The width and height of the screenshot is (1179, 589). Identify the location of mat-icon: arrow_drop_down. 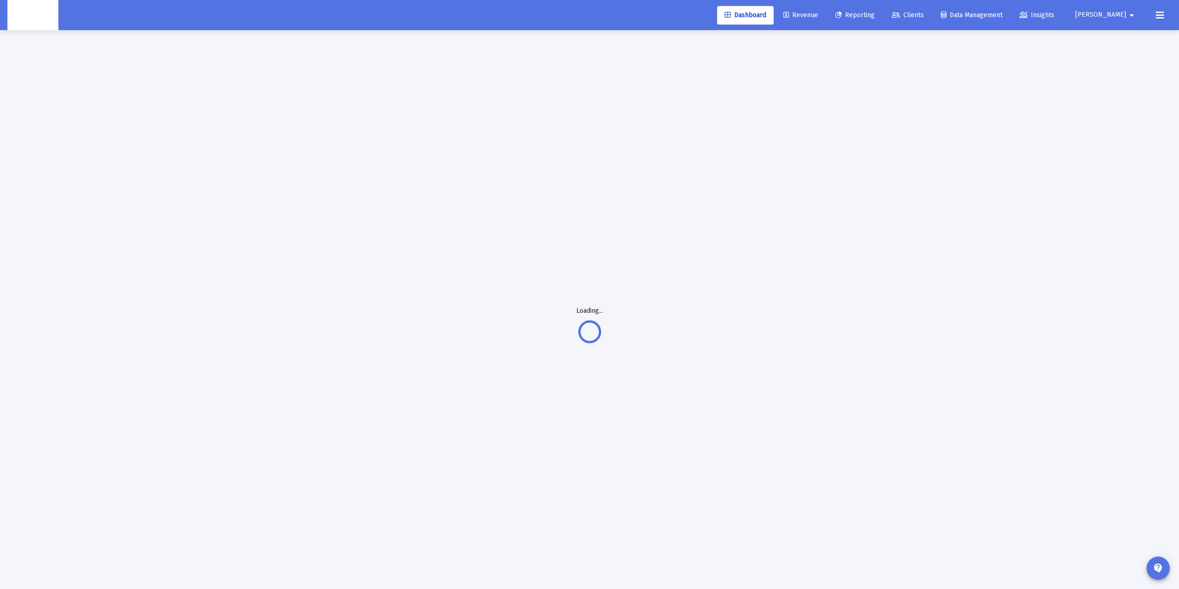
(1132, 15).